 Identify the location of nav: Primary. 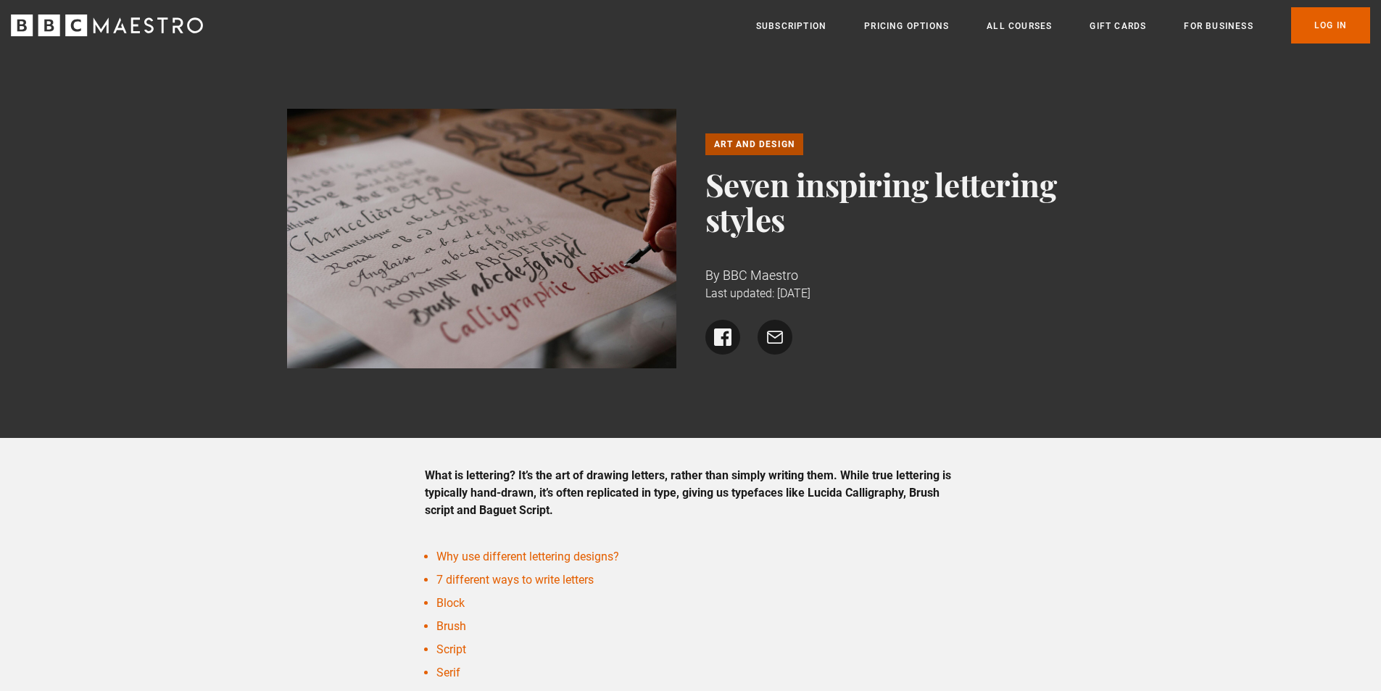
(1063, 25).